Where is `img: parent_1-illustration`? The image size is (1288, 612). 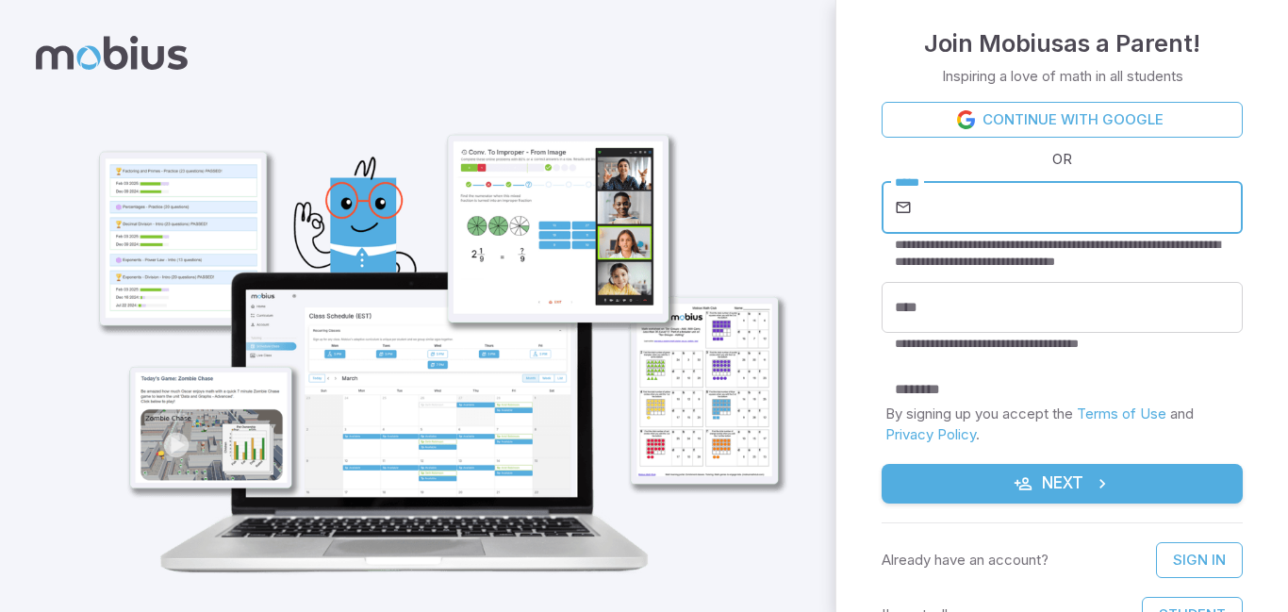 img: parent_1-illustration is located at coordinates (432, 324).